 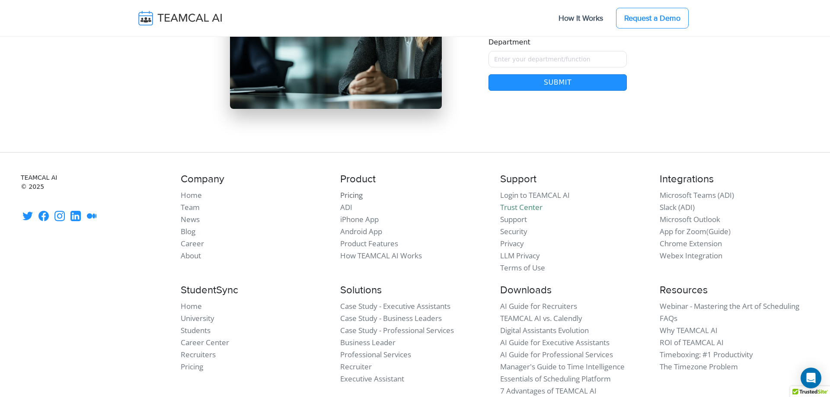 What do you see at coordinates (346, 207) in the screenshot?
I see `a: ADI` at bounding box center [346, 207].